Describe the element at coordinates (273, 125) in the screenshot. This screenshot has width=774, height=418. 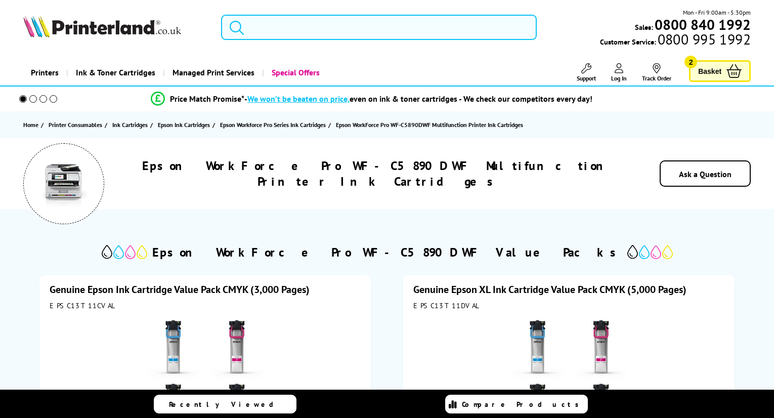
I see `span: Epson Workforce Pro Series Ink Cartridges` at that location.